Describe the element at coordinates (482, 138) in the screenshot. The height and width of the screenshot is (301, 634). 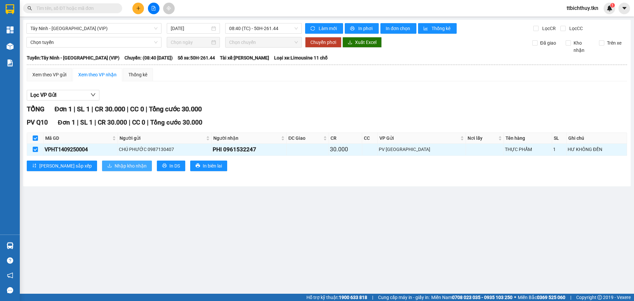
I see `span: Nơi lấy` at that location.